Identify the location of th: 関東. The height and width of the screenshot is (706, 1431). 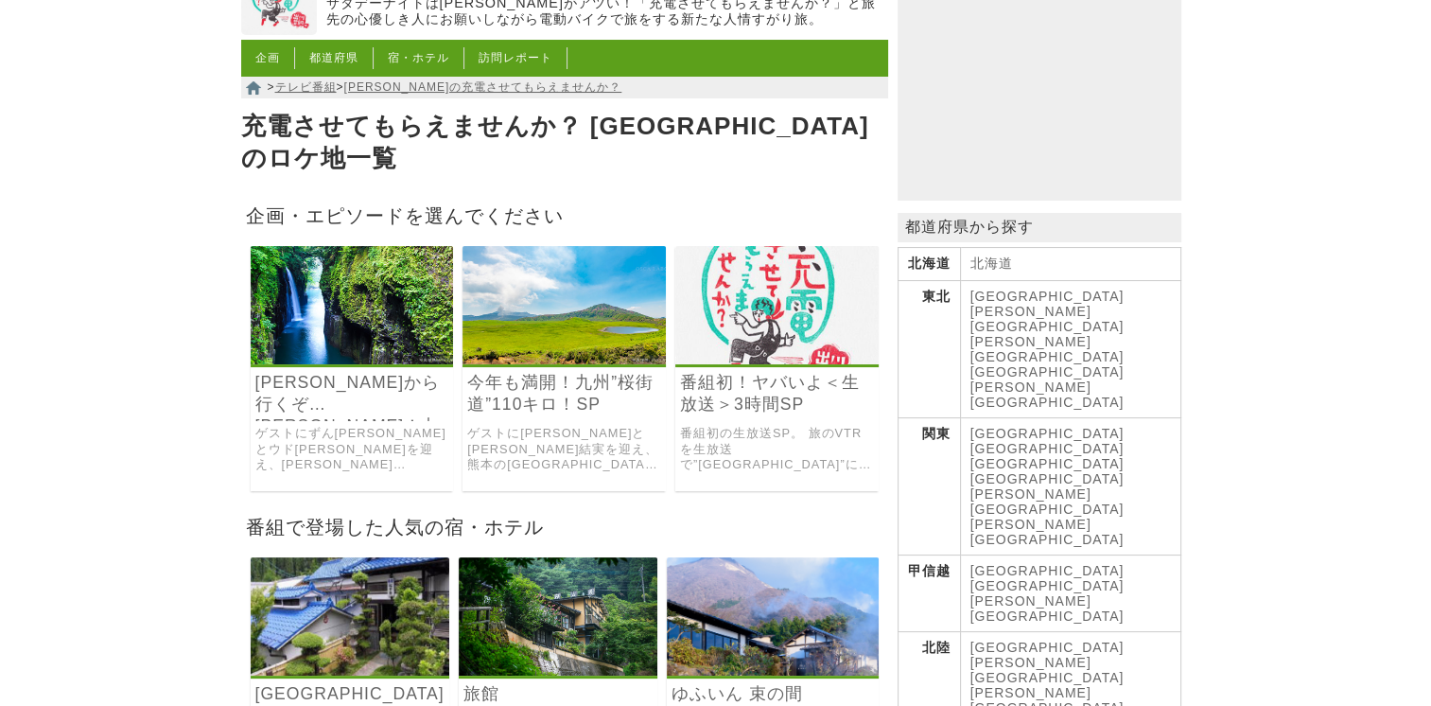
(929, 486).